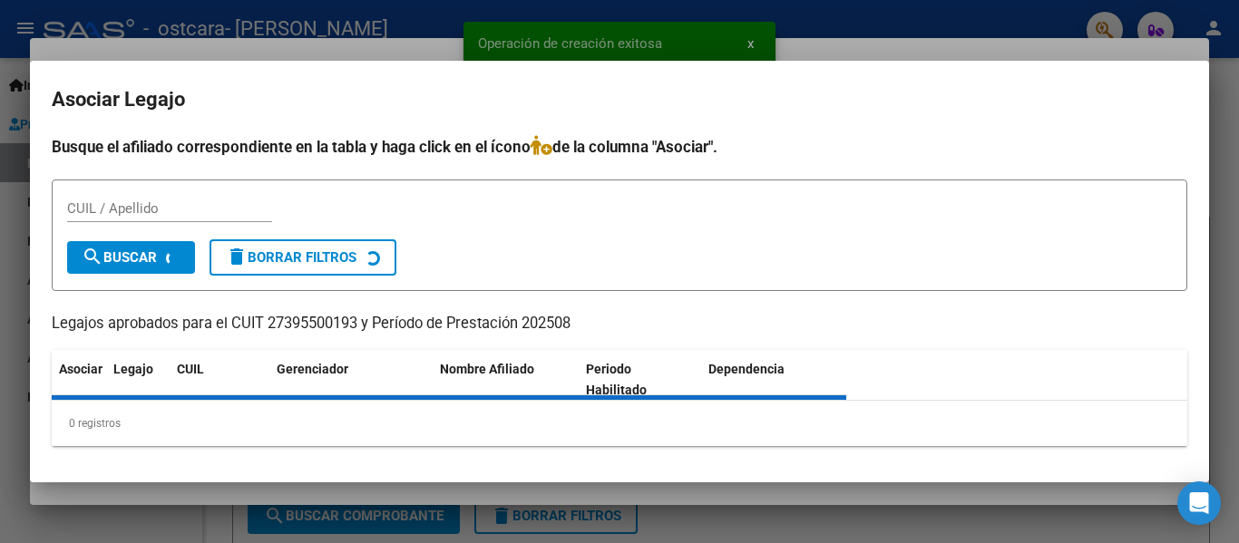 Image resolution: width=1239 pixels, height=543 pixels. I want to click on datatable-header-cell: Asociar, so click(79, 380).